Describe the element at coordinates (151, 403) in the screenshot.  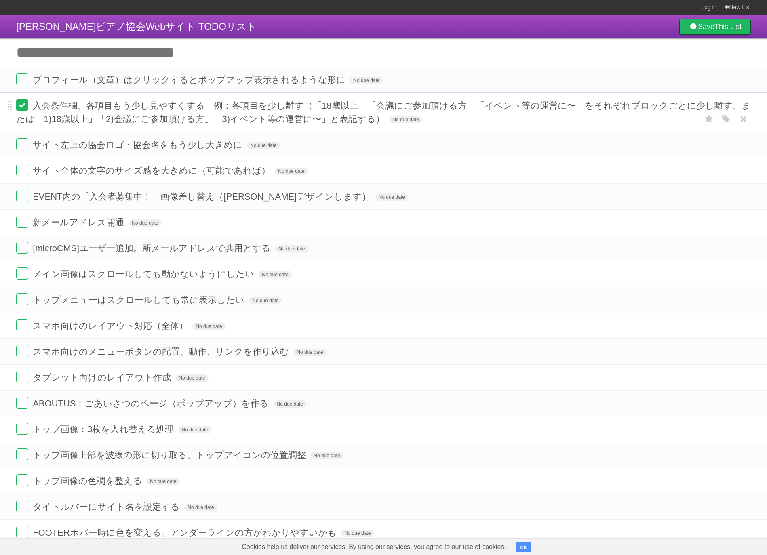
I see `span: ABOUTUS：ごあいさつのページ（ポップアップ）を作る` at that location.